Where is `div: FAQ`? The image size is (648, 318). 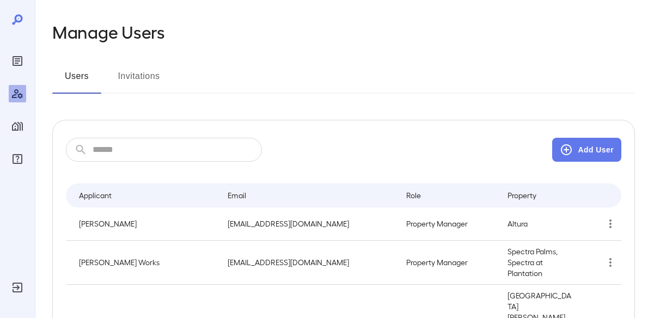
div: FAQ is located at coordinates (17, 159).